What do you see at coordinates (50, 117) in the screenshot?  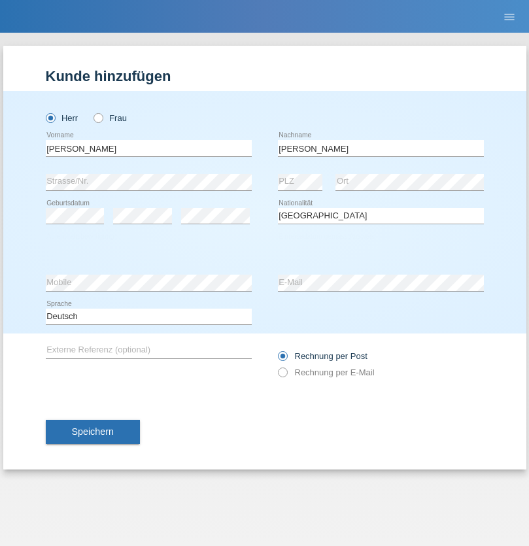 I see `input: Herr` at bounding box center [50, 117].